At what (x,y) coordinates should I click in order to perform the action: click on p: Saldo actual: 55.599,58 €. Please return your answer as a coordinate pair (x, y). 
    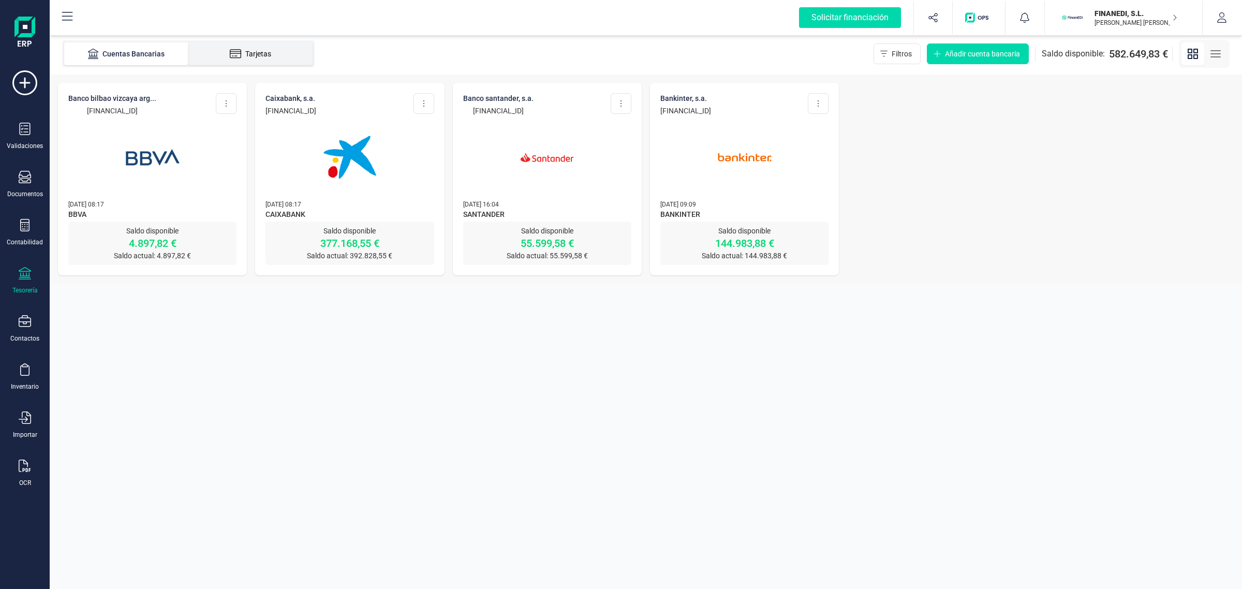
    Looking at the image, I should click on (547, 256).